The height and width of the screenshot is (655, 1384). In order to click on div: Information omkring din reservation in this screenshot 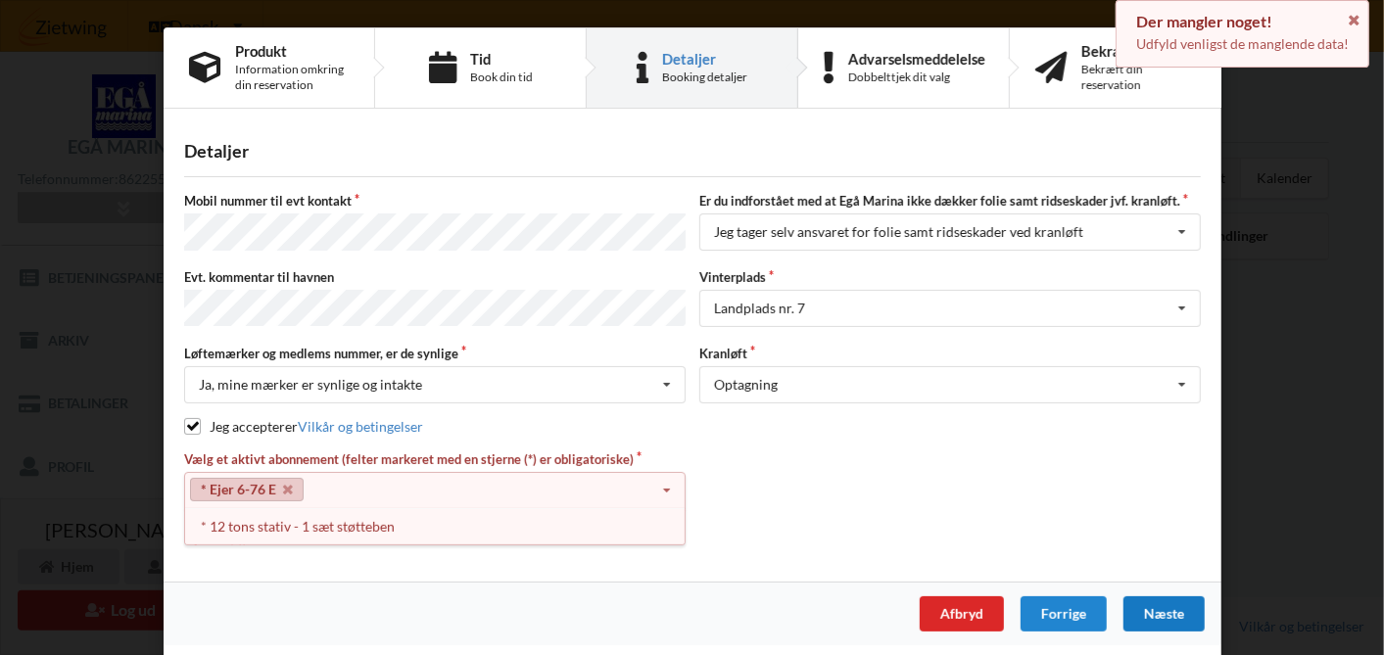, I will do `click(292, 77)`.